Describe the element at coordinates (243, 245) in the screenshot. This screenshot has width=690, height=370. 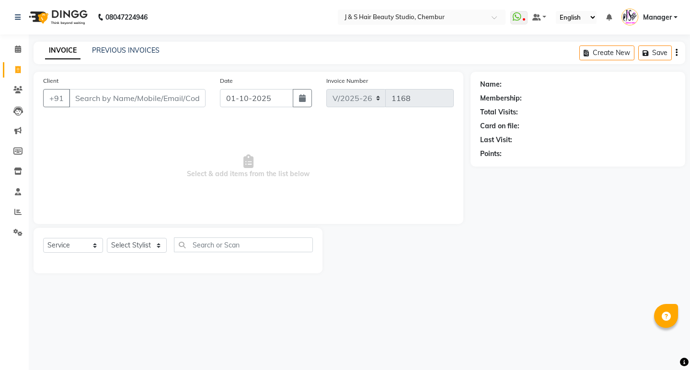
I see `input: Search or Scan` at that location.